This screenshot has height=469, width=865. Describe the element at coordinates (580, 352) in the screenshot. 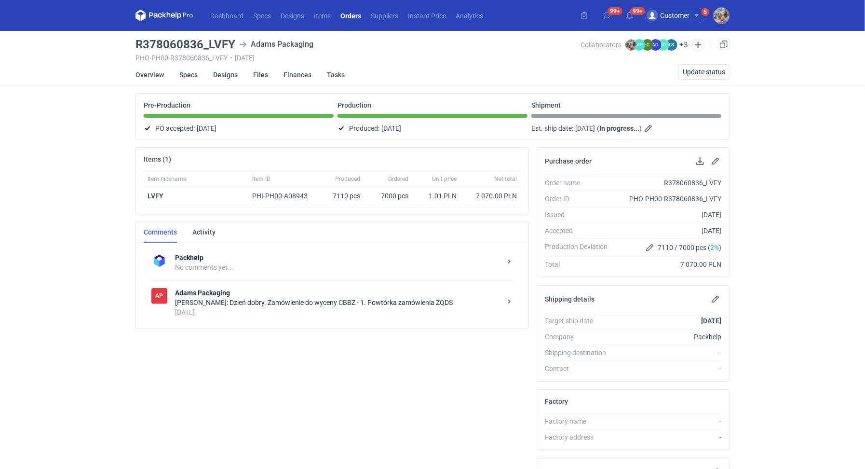

I see `div: Shipping destination` at that location.